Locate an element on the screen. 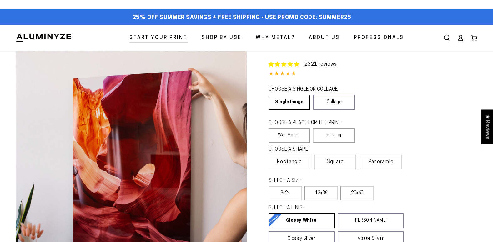  a: Start Your Print is located at coordinates (159, 38).